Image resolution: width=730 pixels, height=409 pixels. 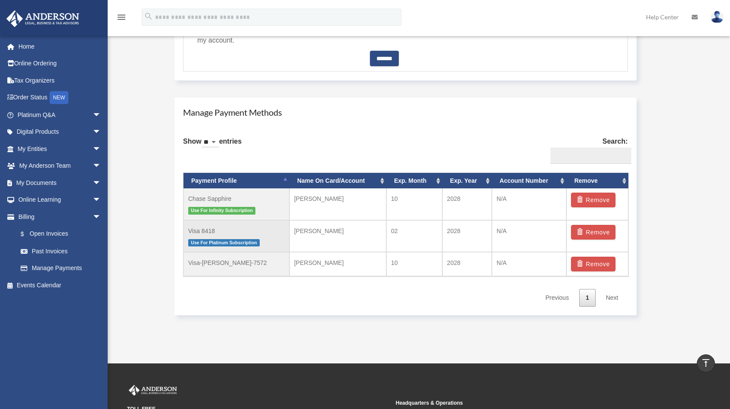 What do you see at coordinates (597, 181) in the screenshot?
I see `th: Remove: activate to sort column ascending` at bounding box center [597, 181].